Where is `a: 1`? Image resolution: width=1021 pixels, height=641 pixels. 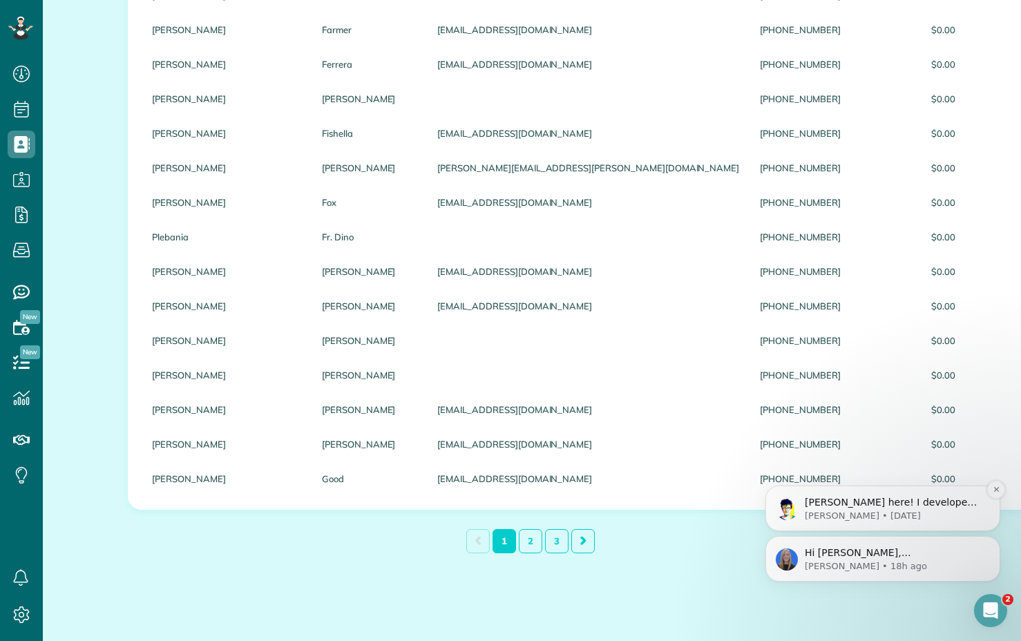
a: 1 is located at coordinates (504, 541).